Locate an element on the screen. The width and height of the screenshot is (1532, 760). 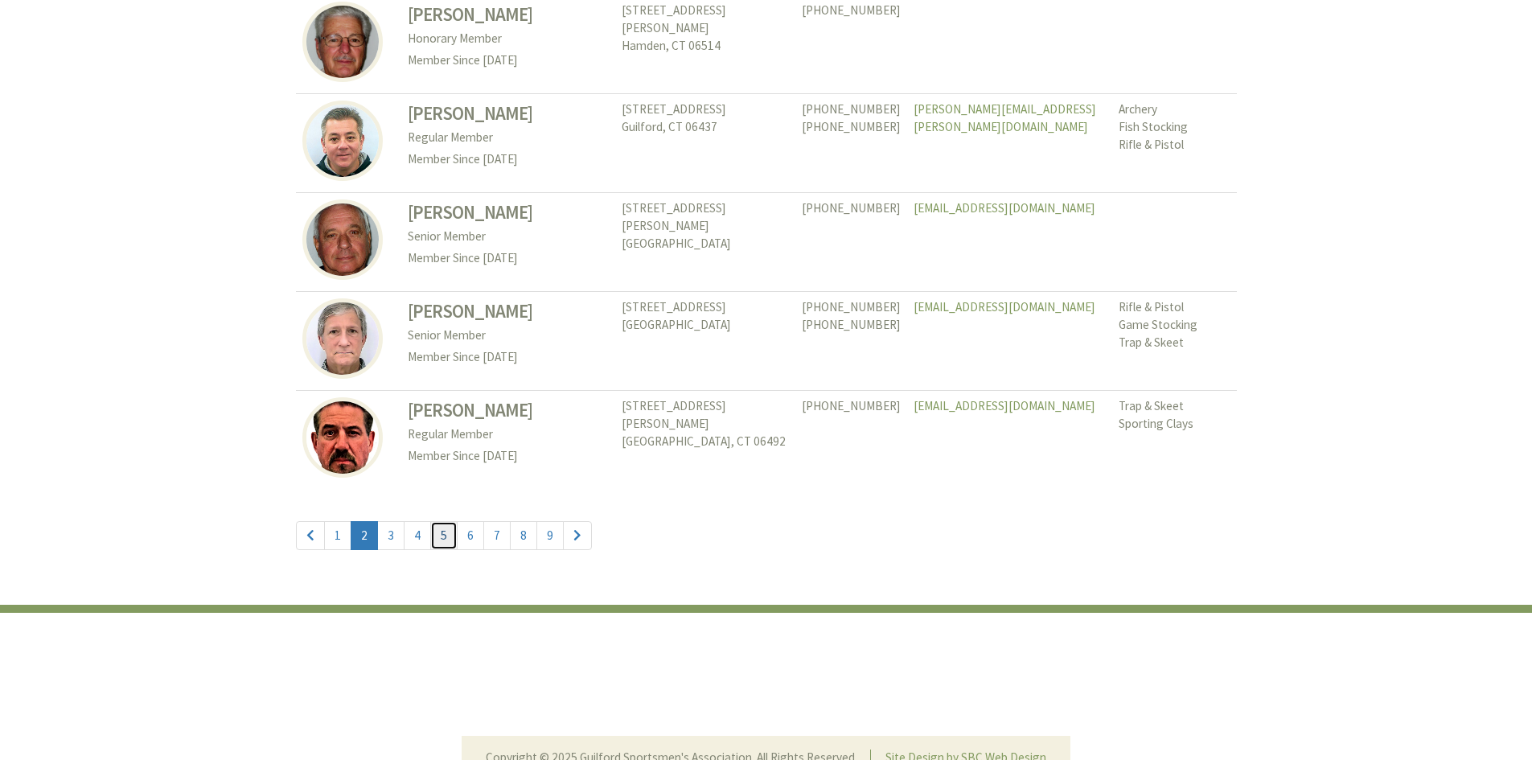
img: Brian DeBoda is located at coordinates (343, 141).